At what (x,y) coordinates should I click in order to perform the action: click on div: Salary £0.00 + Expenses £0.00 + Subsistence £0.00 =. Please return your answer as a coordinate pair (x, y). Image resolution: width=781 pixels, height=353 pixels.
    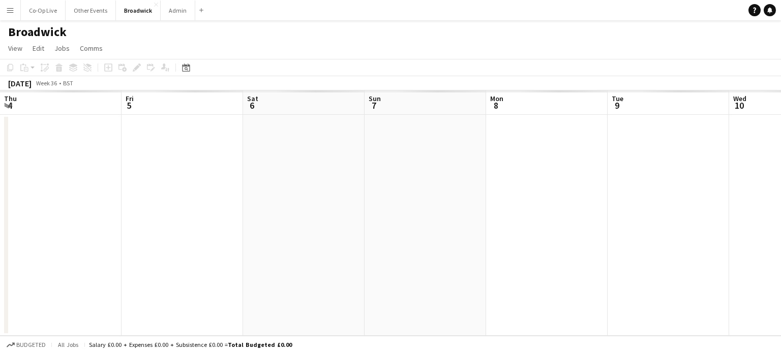
    Looking at the image, I should click on (190, 345).